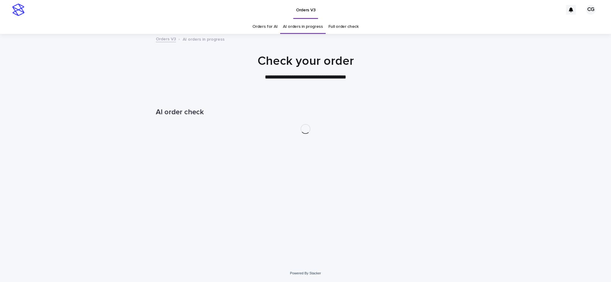  What do you see at coordinates (303, 27) in the screenshot?
I see `a: AI orders in progress` at bounding box center [303, 27].